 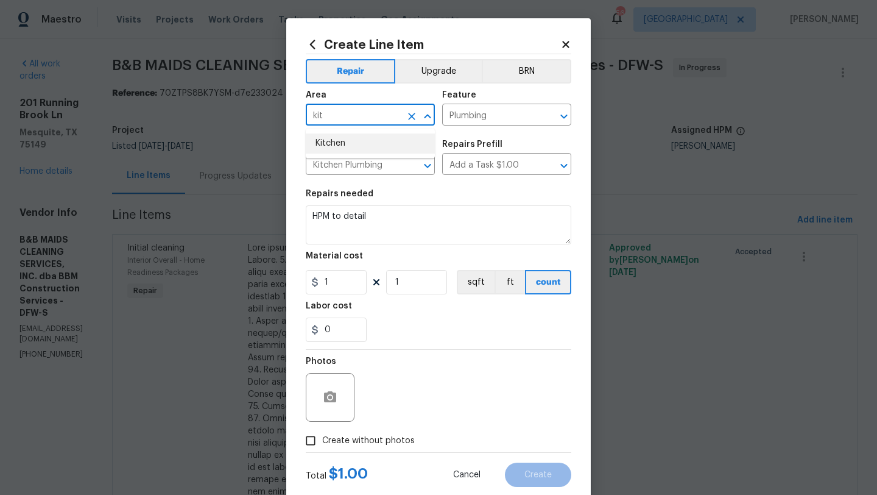 What do you see at coordinates (370, 143) in the screenshot?
I see `li: Kitchen` at bounding box center [370, 143].